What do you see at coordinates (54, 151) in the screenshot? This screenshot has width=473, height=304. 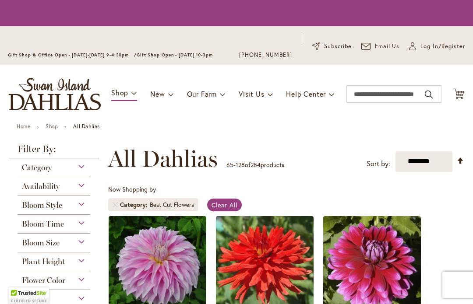 I see `strong: Filter By:` at bounding box center [54, 151].